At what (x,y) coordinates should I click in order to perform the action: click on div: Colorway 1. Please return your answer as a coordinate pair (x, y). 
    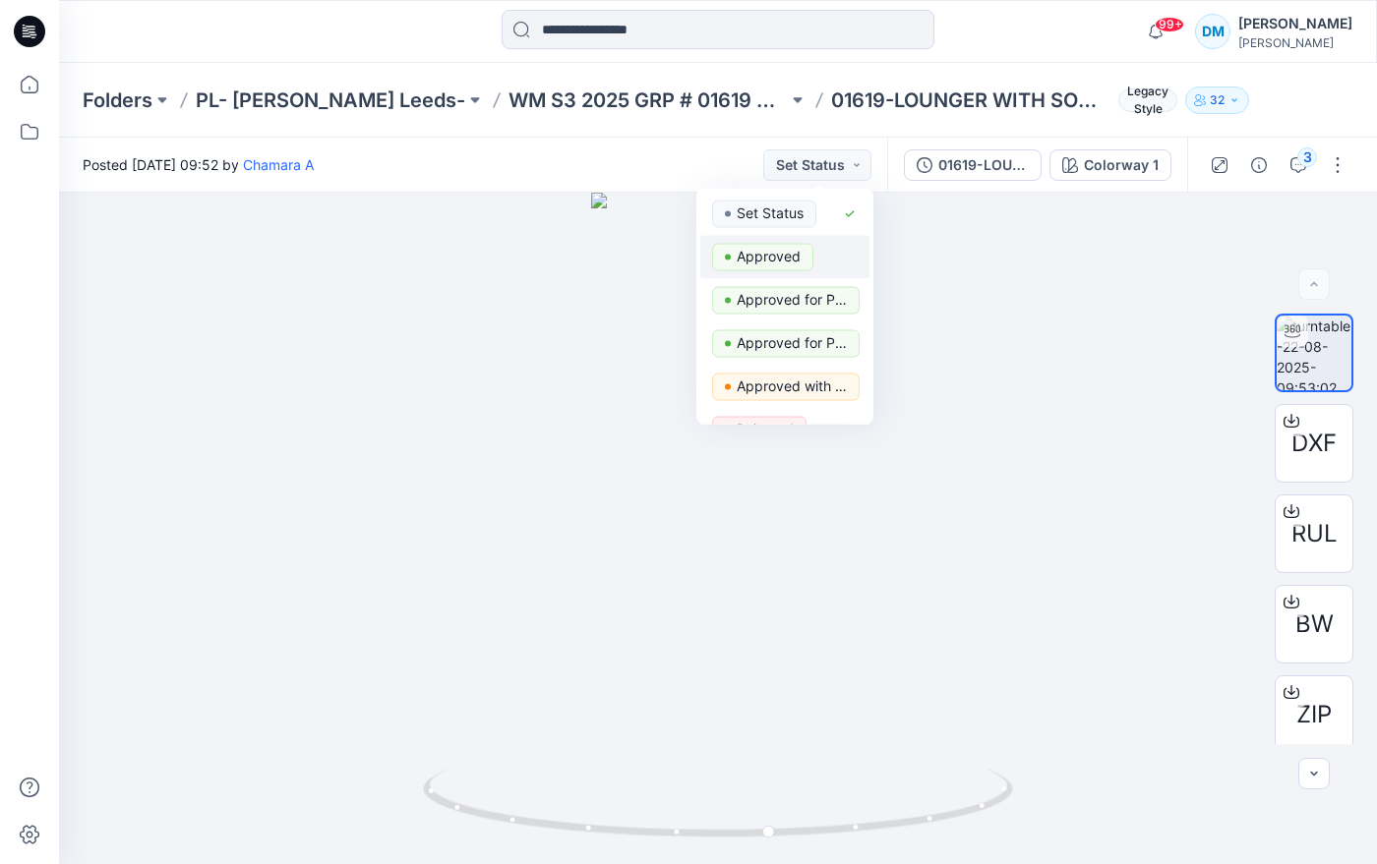
    Looking at the image, I should click on (1121, 165).